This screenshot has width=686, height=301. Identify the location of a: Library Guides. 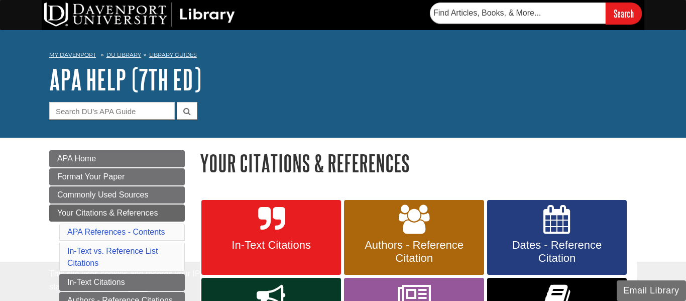
(173, 55).